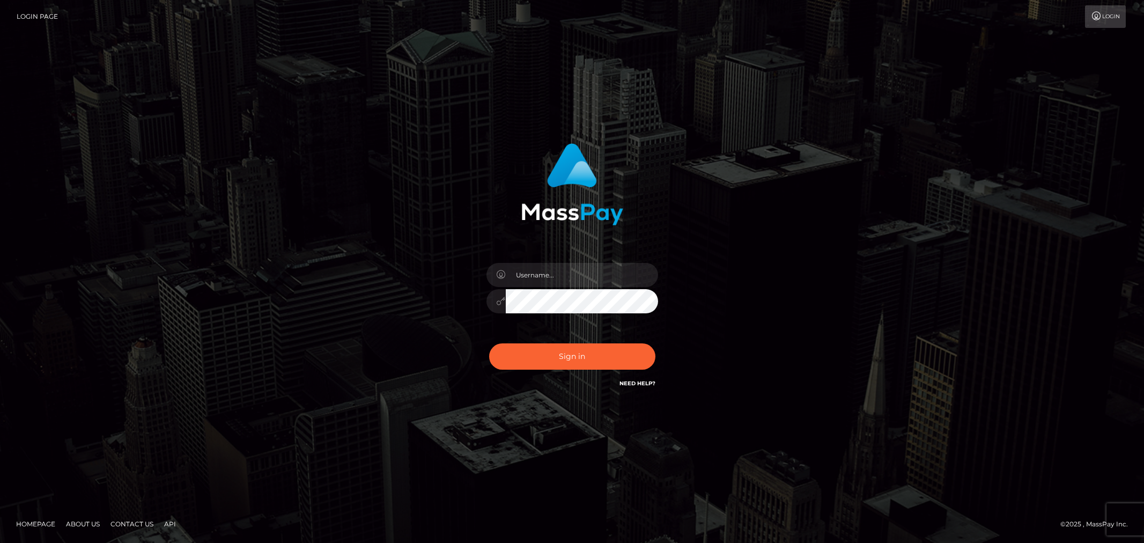  Describe the element at coordinates (572, 184) in the screenshot. I see `img: MassPay Login` at that location.